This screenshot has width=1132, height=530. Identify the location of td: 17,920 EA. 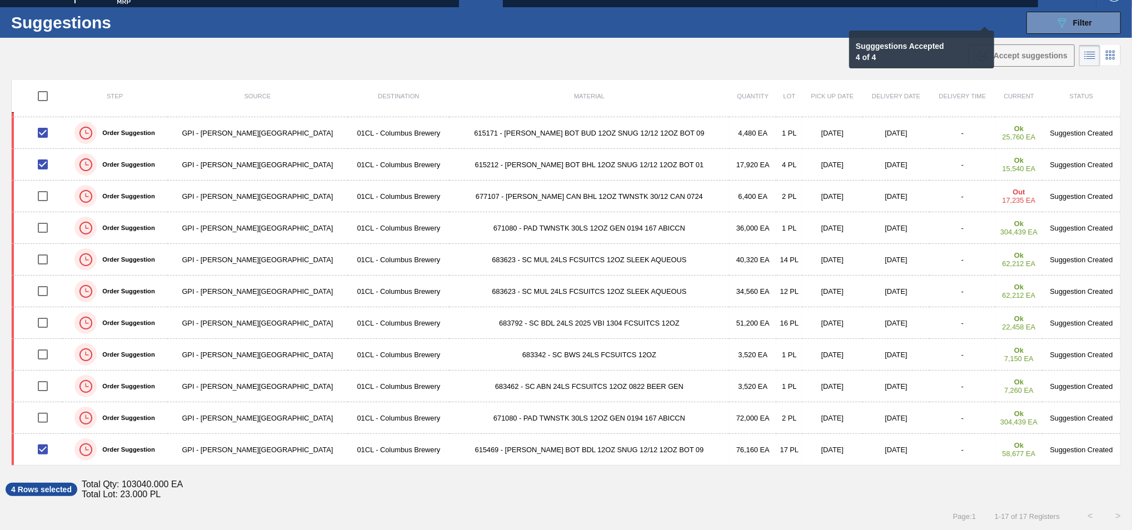
(752, 164).